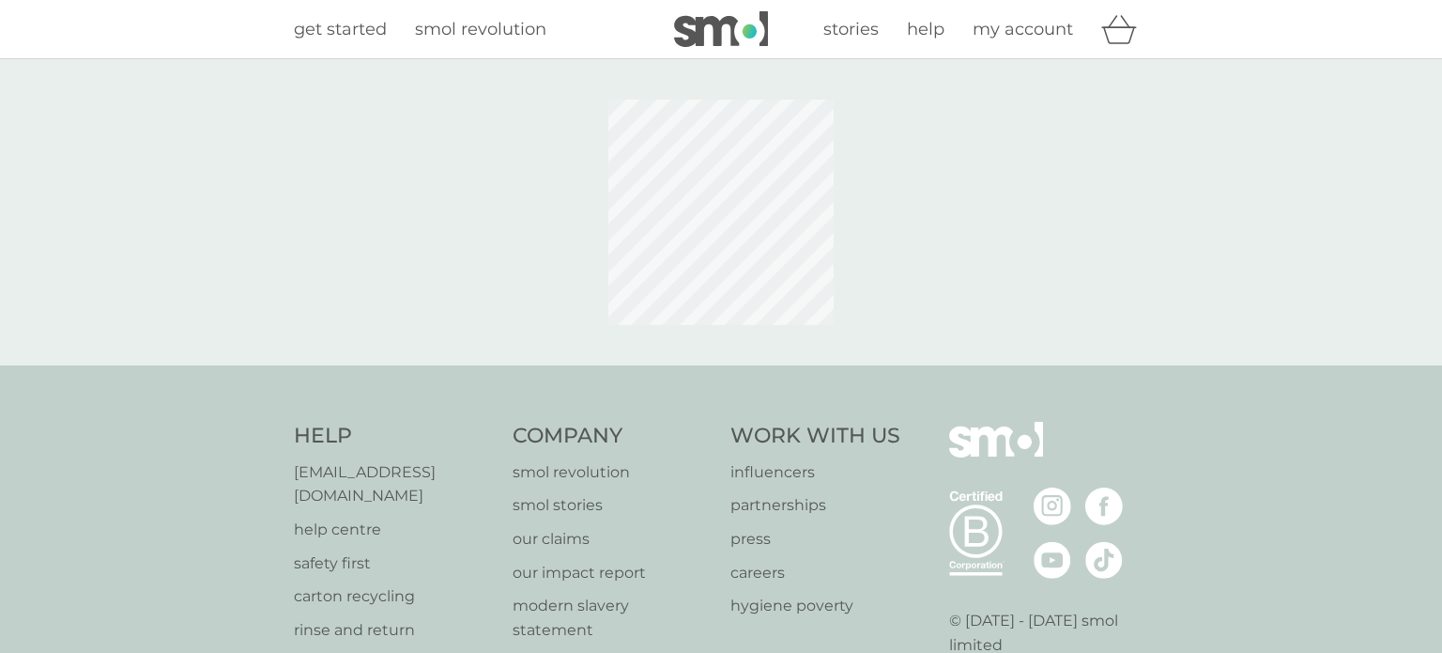  What do you see at coordinates (340, 29) in the screenshot?
I see `span: get started` at bounding box center [340, 29].